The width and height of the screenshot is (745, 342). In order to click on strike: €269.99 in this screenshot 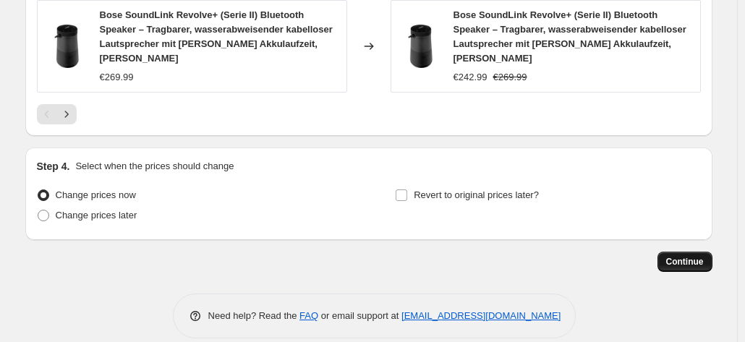, I will do `click(510, 77)`.